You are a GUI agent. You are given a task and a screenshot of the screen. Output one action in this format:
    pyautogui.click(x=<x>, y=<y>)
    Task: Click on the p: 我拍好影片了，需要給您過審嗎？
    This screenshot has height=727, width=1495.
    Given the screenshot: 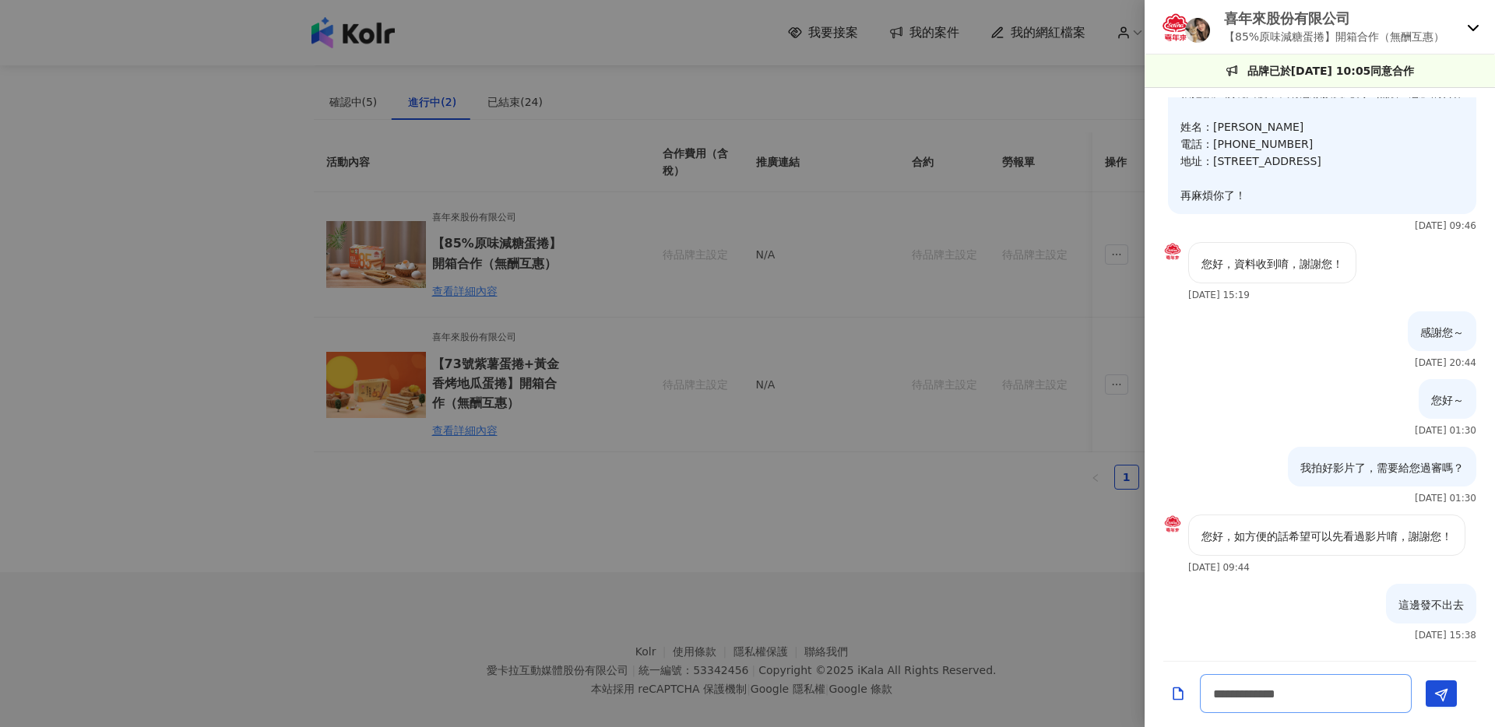 What is the action you would take?
    pyautogui.click(x=1382, y=468)
    